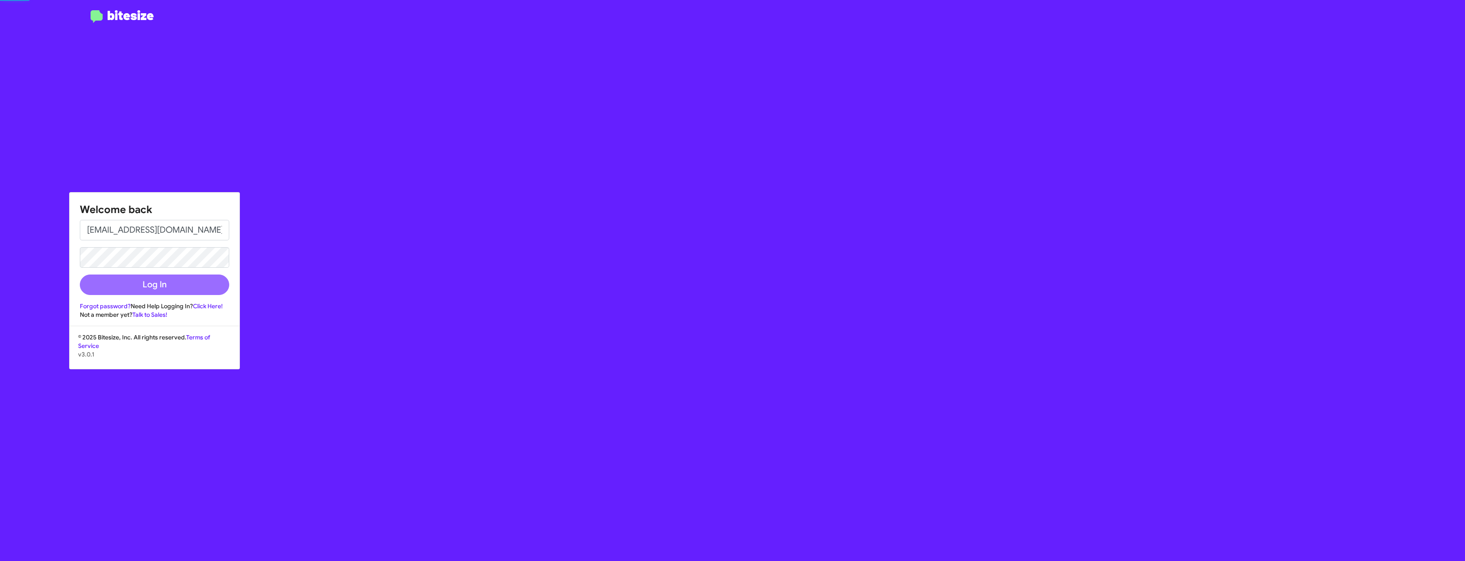  What do you see at coordinates (155, 354) in the screenshot?
I see `p: v3.0.1` at bounding box center [155, 354].